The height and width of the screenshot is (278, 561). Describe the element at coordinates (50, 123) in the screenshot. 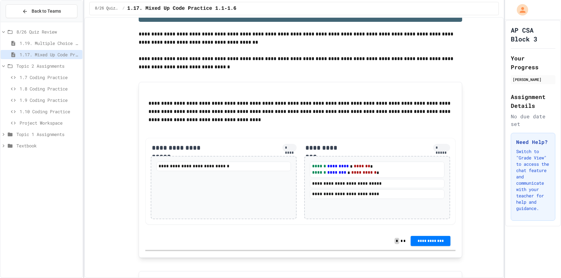

I see `span: Project Workspace` at that location.